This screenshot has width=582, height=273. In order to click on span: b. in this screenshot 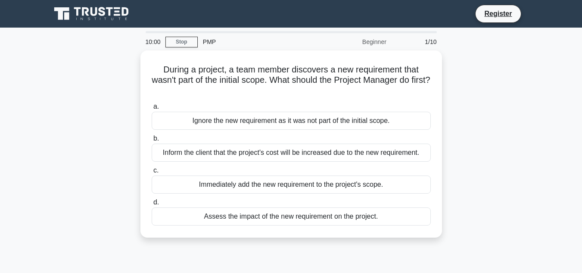, I will do `click(156, 138)`.